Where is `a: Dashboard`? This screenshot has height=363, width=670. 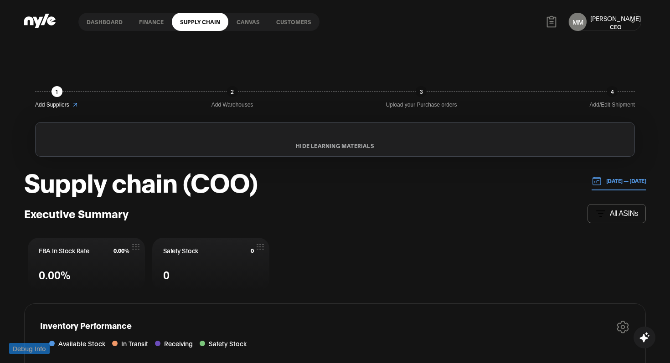 a: Dashboard is located at coordinates (104, 22).